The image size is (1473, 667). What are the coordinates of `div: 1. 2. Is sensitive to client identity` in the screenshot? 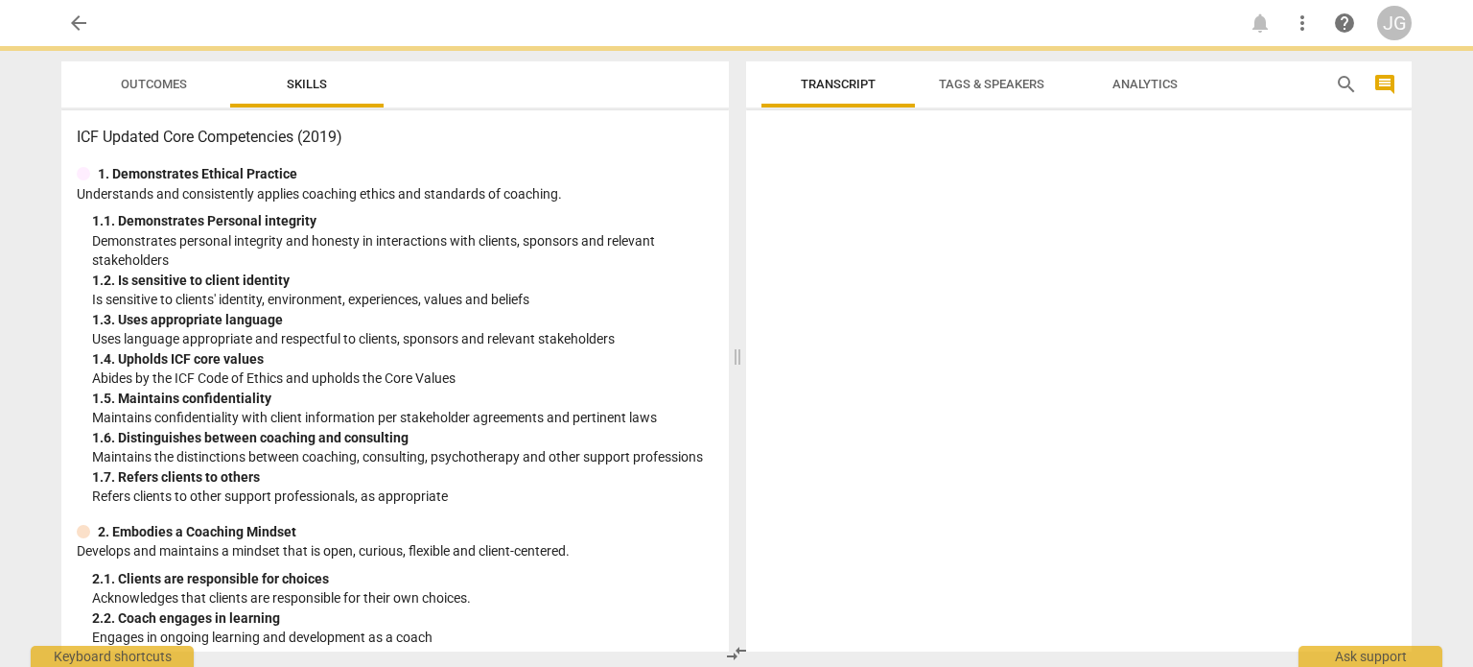 It's located at (403, 280).